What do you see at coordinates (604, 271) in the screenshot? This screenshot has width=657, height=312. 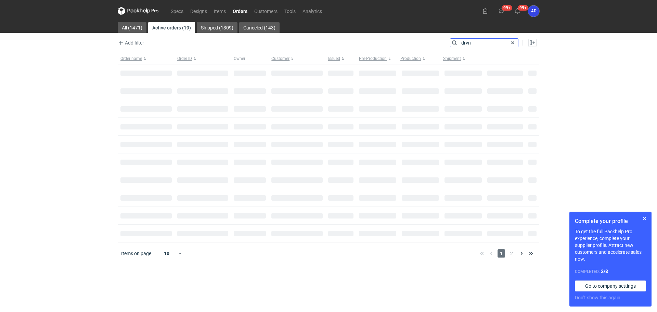 I see `strong: 2 / 8` at bounding box center [604, 271].